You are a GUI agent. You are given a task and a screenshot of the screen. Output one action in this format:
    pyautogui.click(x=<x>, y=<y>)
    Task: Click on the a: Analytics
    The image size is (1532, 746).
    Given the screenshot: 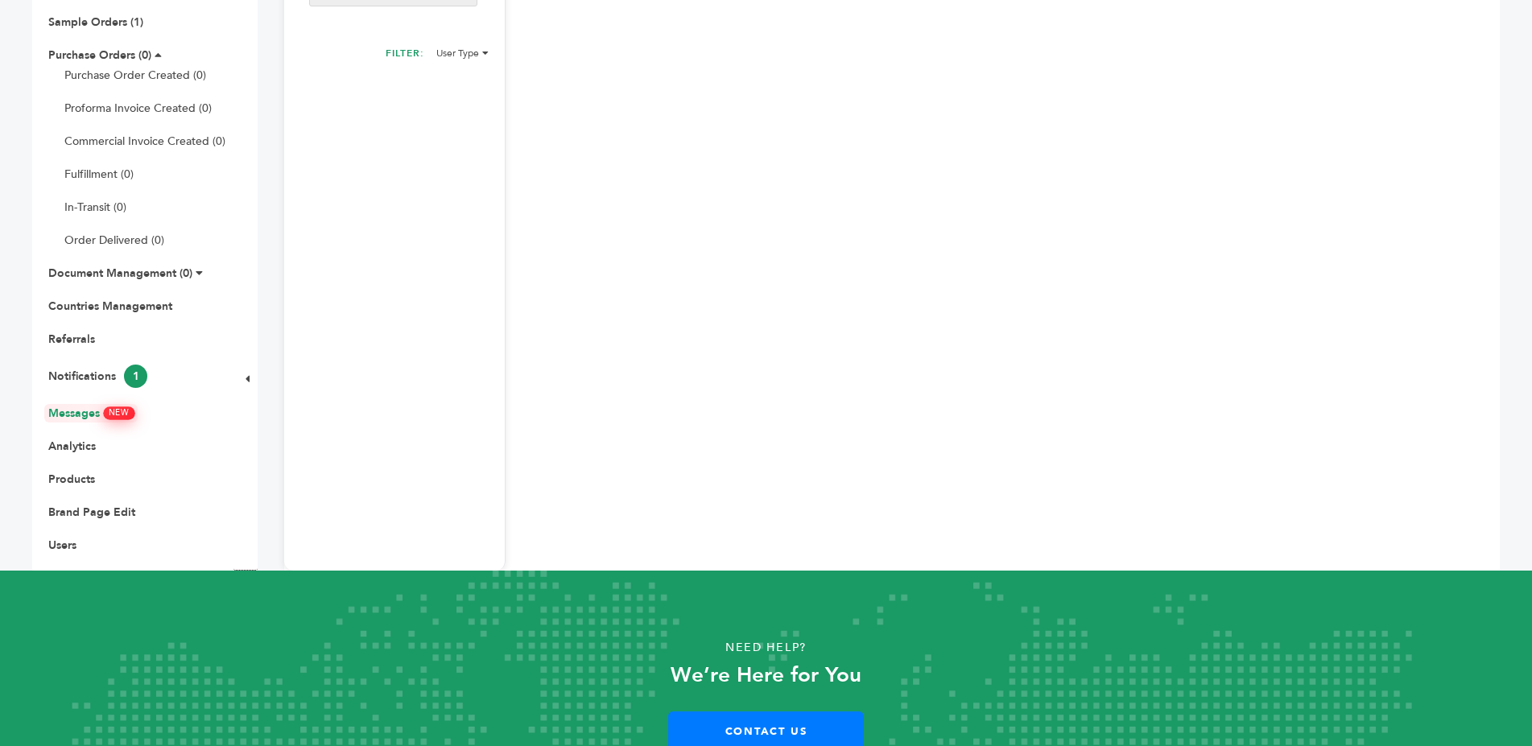 What is the action you would take?
    pyautogui.click(x=72, y=446)
    